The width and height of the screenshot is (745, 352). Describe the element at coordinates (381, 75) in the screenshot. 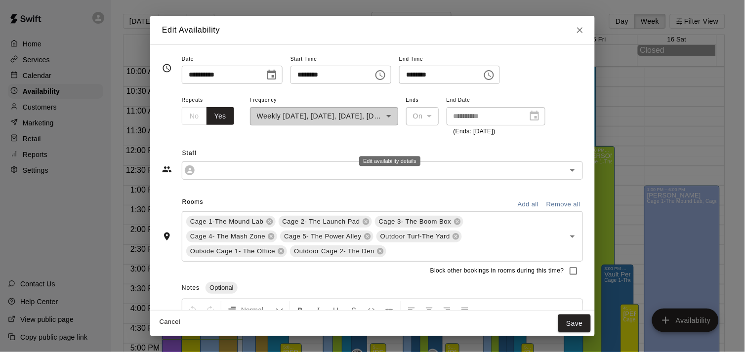

I see `button: Choose time, selected time is 12:00 PM` at that location.